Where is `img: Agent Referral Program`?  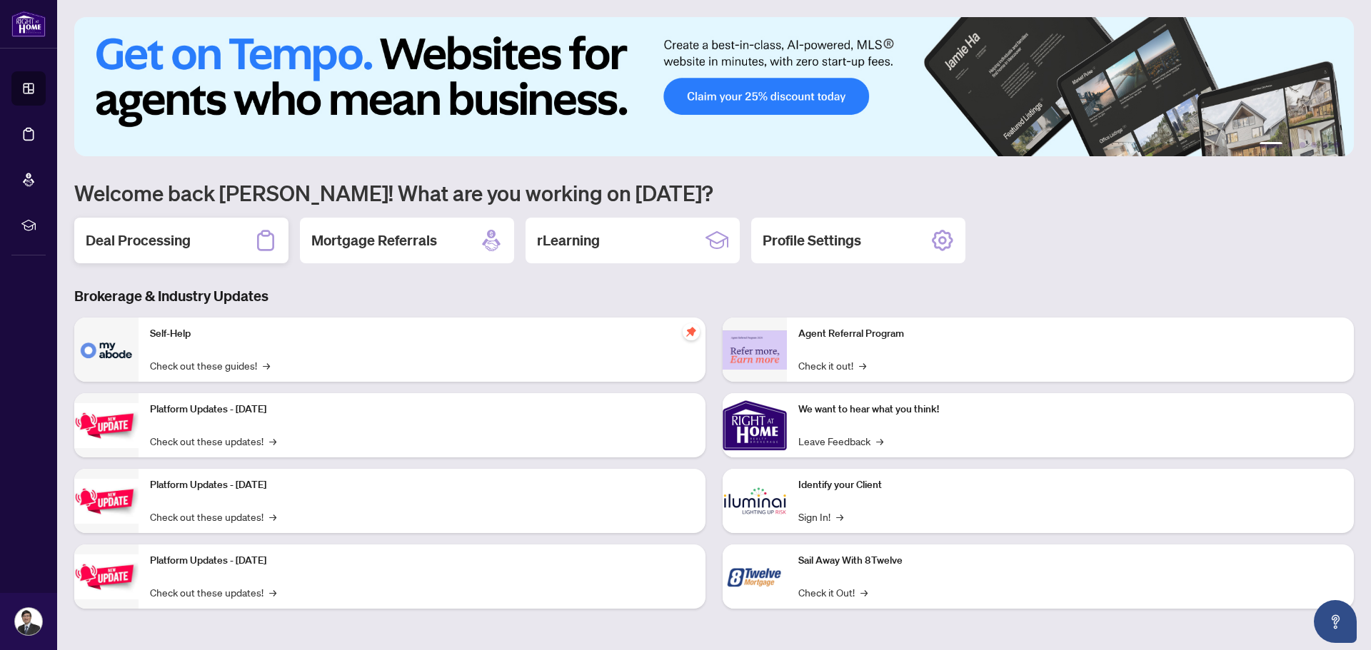
img: Agent Referral Program is located at coordinates (755, 350).